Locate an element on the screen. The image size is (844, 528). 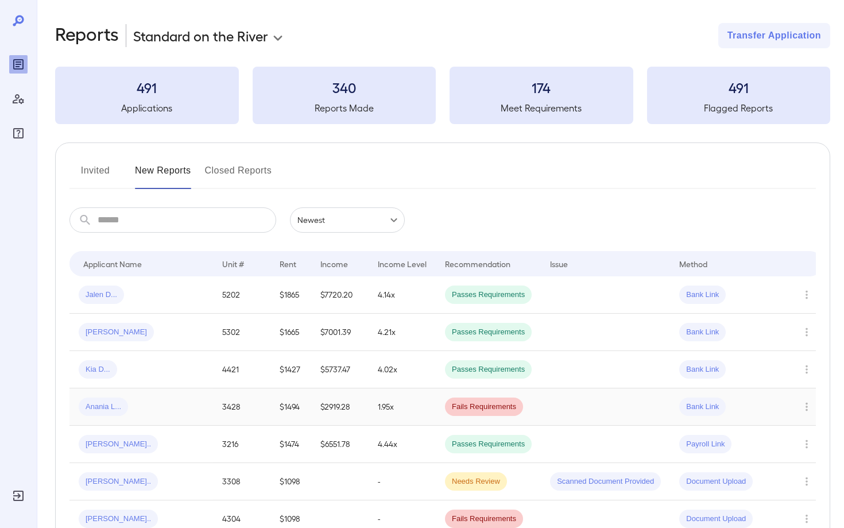
div: Income Level is located at coordinates (402, 264).